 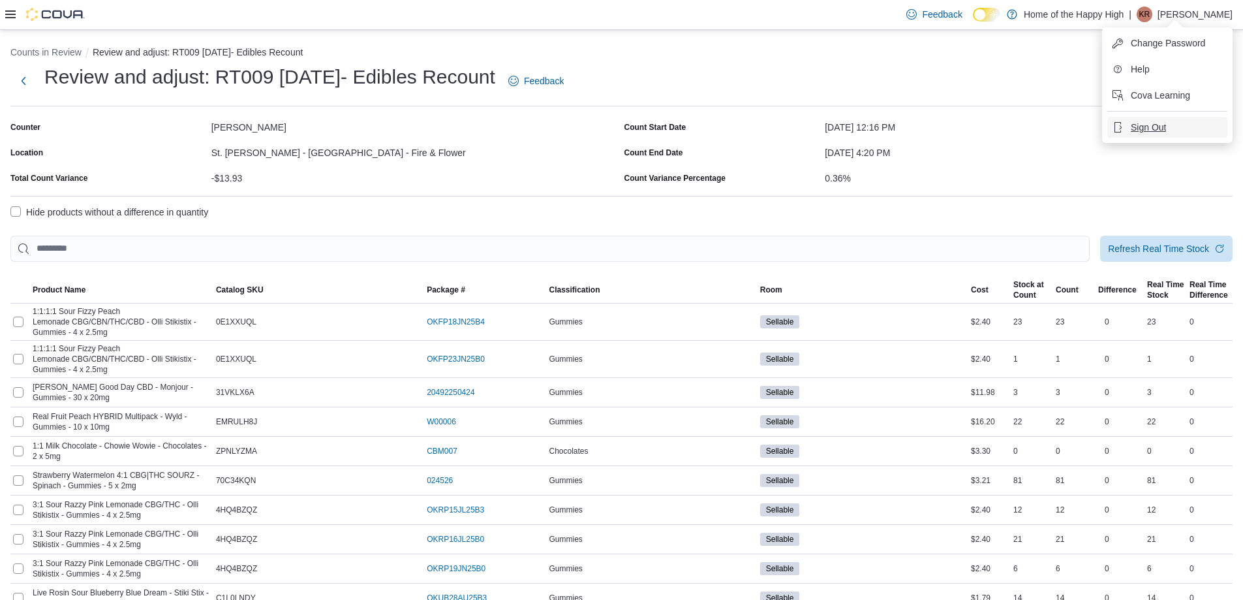 What do you see at coordinates (1165, 295) in the screenshot?
I see `div: Stock` at bounding box center [1165, 295].